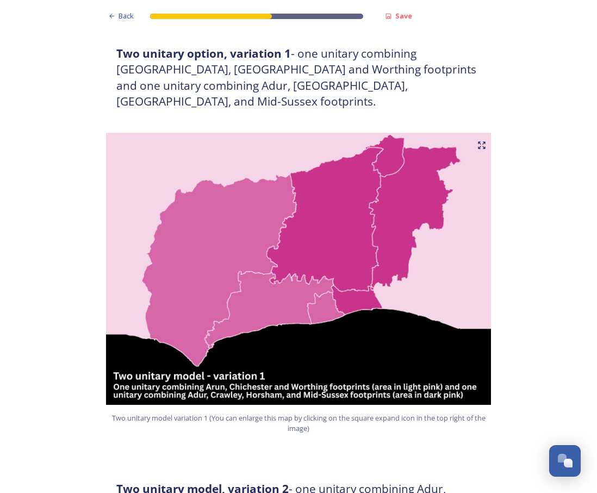 The width and height of the screenshot is (597, 493). Describe the element at coordinates (404, 16) in the screenshot. I see `strong: Save` at that location.